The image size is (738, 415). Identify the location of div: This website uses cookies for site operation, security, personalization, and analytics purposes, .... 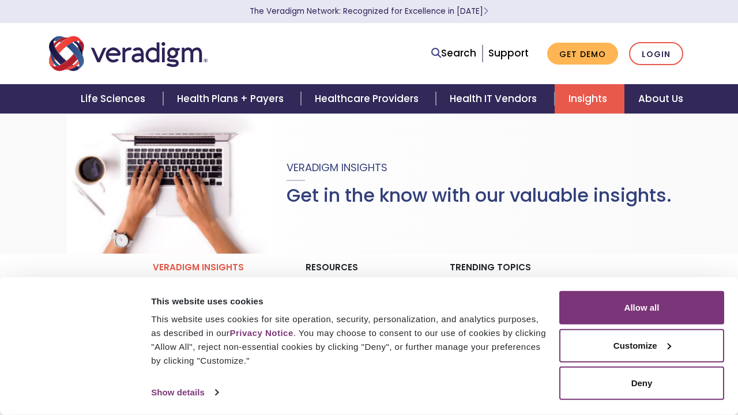
(348, 340).